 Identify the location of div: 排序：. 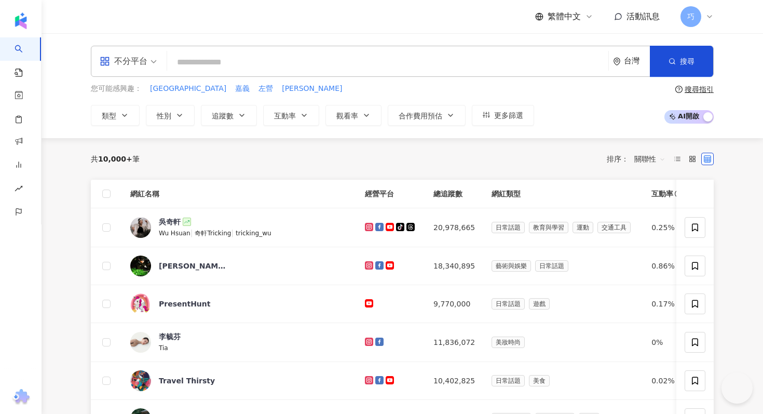
(639, 159).